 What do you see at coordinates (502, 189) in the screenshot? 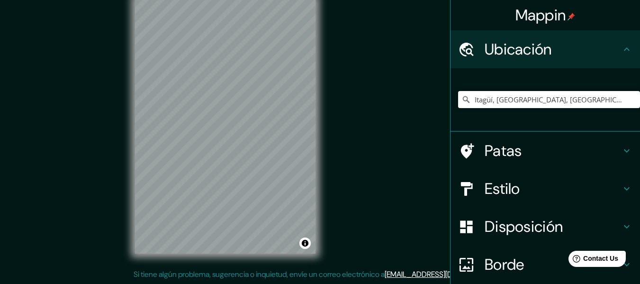
I see `font: Estilo` at bounding box center [502, 189].